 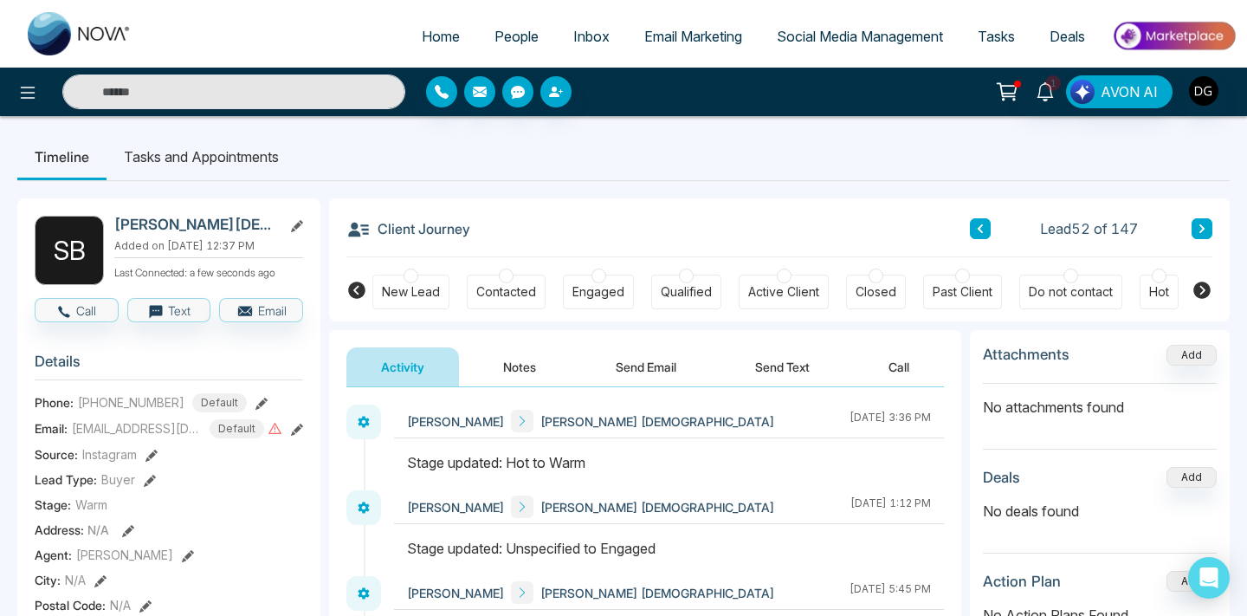 What do you see at coordinates (996, 36) in the screenshot?
I see `a: Tasks` at bounding box center [996, 36].